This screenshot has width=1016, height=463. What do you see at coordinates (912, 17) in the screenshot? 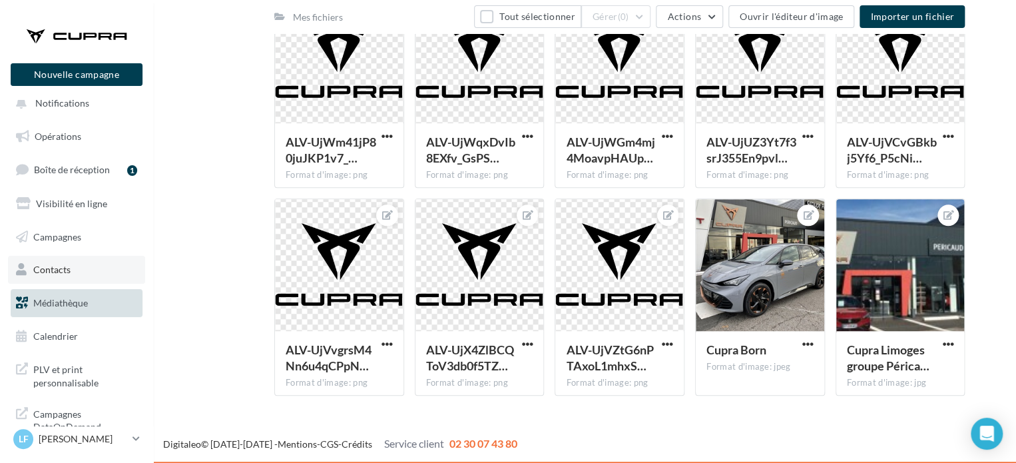
I see `button: Importer un fichier` at bounding box center [912, 17].